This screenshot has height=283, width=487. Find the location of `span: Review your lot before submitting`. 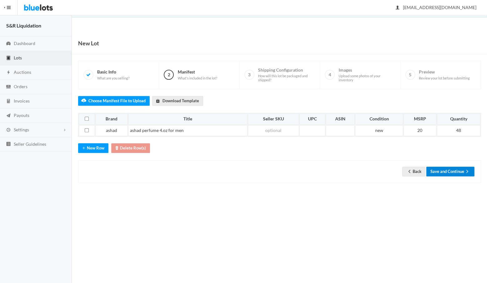

span: Review your lot before submitting is located at coordinates (445, 78).